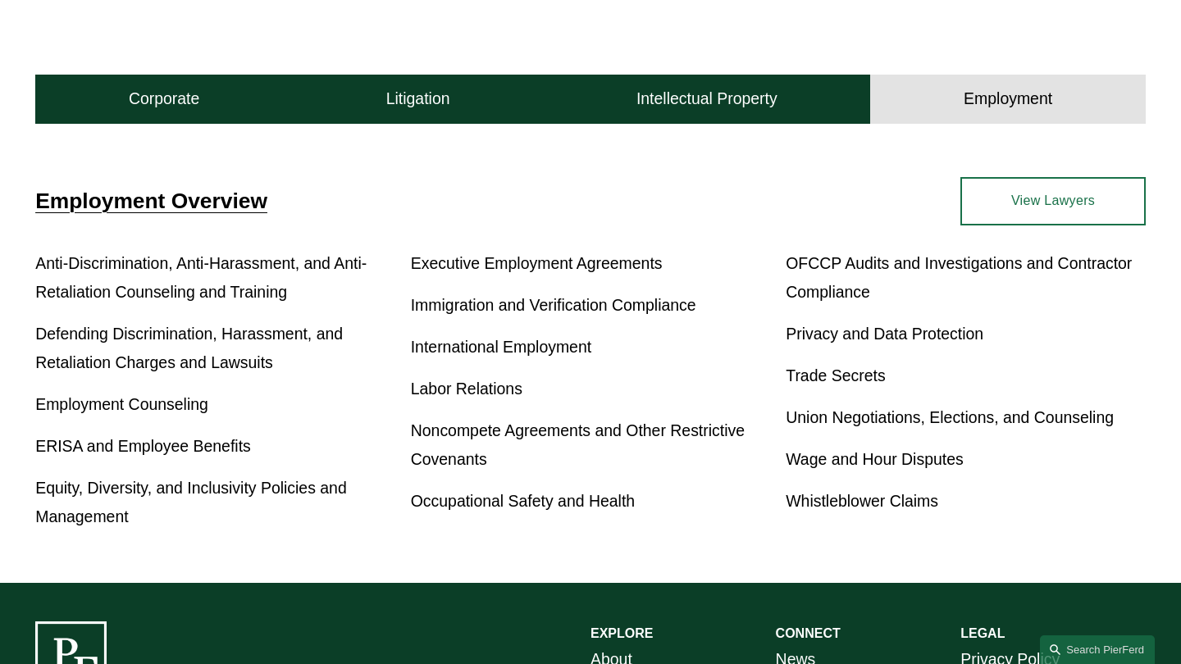 Image resolution: width=1181 pixels, height=664 pixels. Describe the element at coordinates (522, 501) in the screenshot. I see `a: Occupational Safety and Health` at that location.